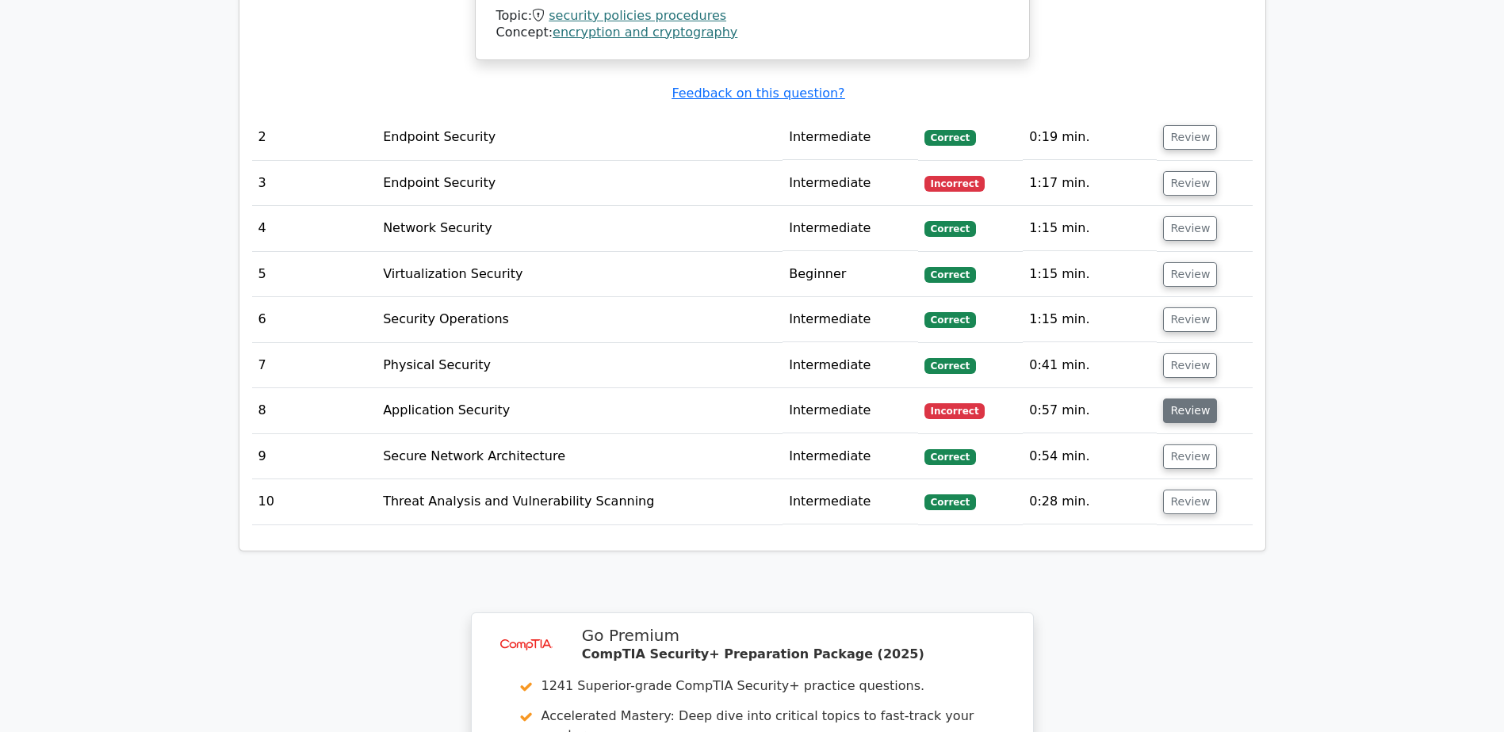 This screenshot has height=732, width=1504. Describe the element at coordinates (315, 137) in the screenshot. I see `td: 2` at that location.